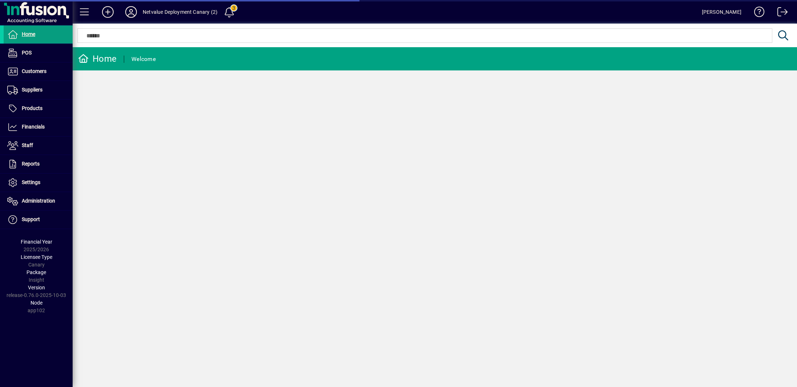  Describe the element at coordinates (131, 12) in the screenshot. I see `button: Profile` at that location.